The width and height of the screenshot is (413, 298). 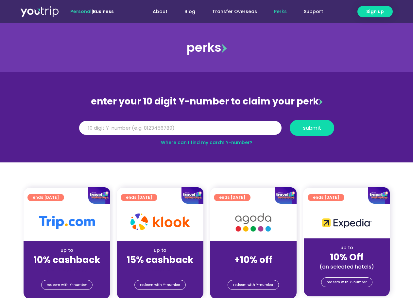 I want to click on nav: Menu, so click(x=232, y=11).